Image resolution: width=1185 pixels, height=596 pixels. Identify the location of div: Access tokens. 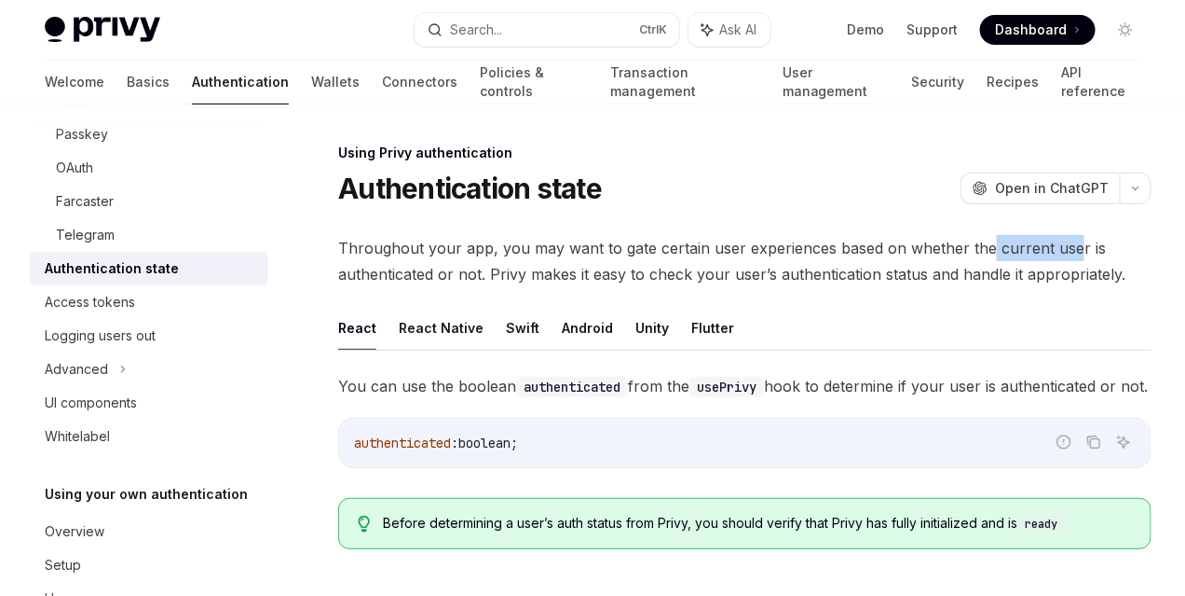
(89, 302).